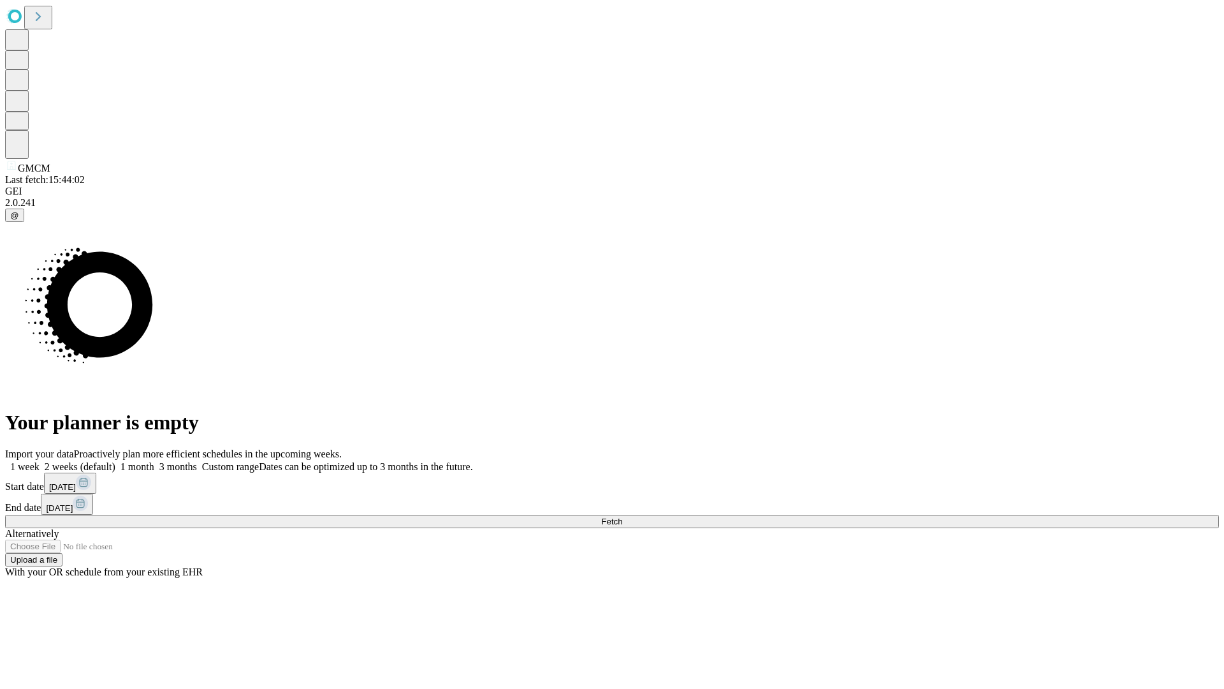 The image size is (1224, 689). What do you see at coordinates (611, 521) in the screenshot?
I see `span: Fetch` at bounding box center [611, 521].